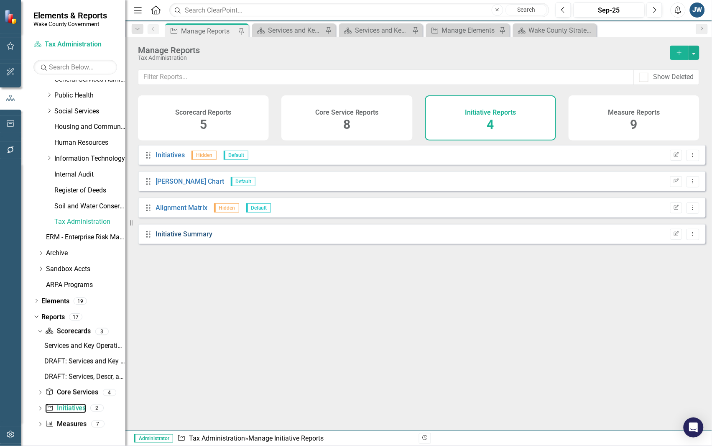  I want to click on a: Internal Audit, so click(90, 174).